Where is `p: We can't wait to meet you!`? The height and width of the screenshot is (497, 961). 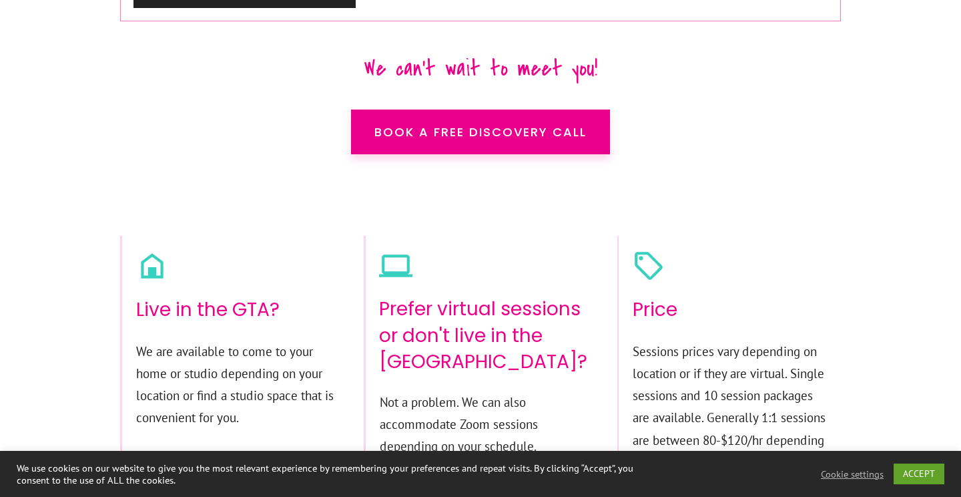
p: We can't wait to meet you! is located at coordinates (480, 69).